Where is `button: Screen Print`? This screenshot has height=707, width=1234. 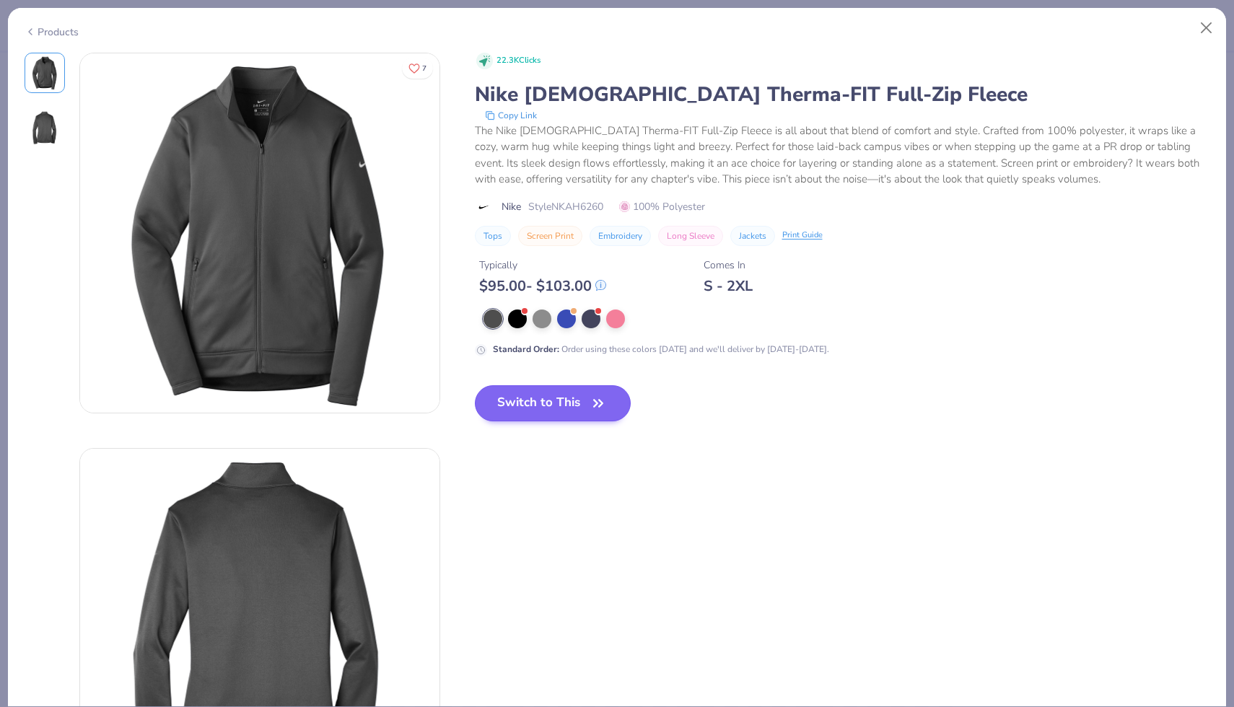
button: Screen Print is located at coordinates (550, 236).